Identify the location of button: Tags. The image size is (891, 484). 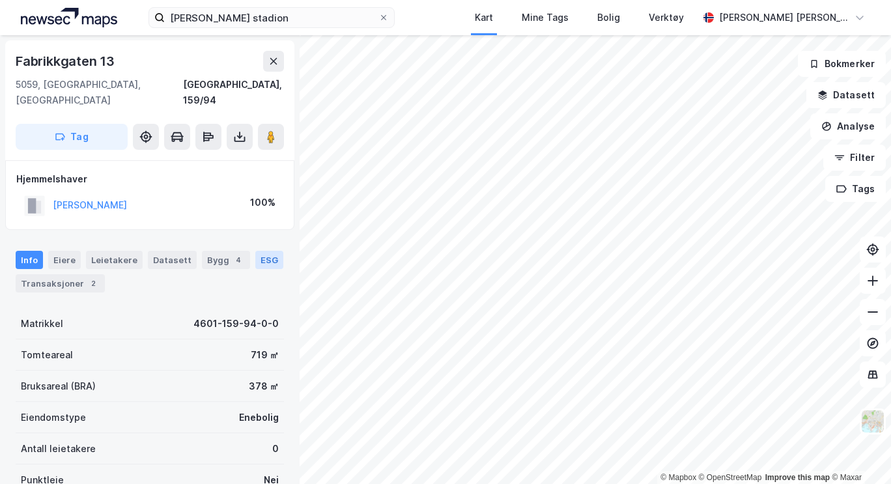
(855, 189).